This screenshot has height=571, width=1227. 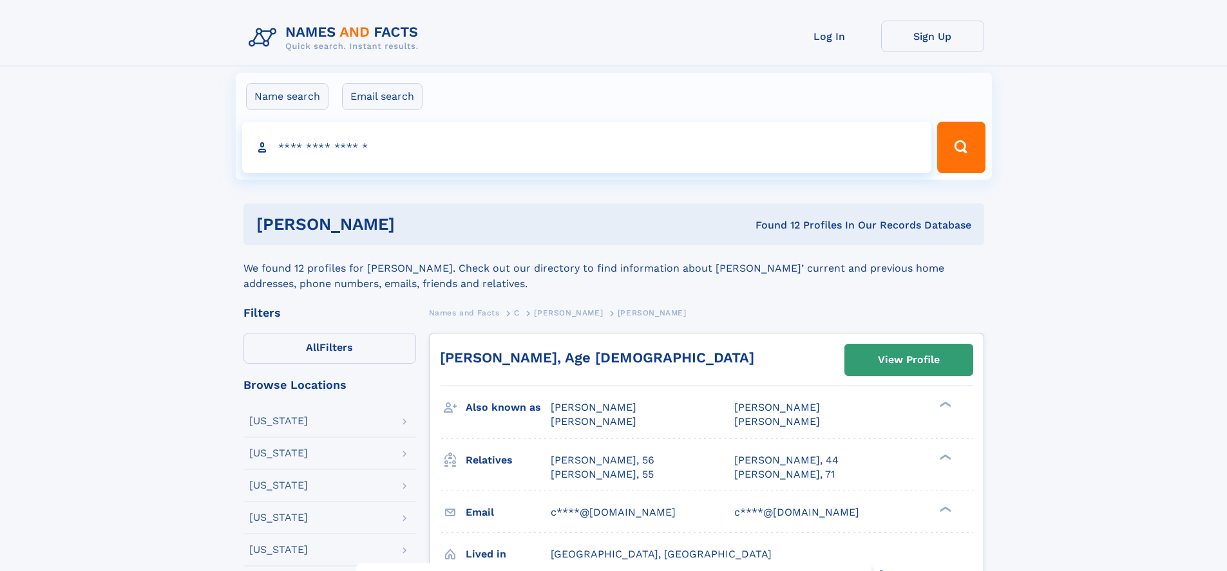 What do you see at coordinates (287, 97) in the screenshot?
I see `label: Name search` at bounding box center [287, 97].